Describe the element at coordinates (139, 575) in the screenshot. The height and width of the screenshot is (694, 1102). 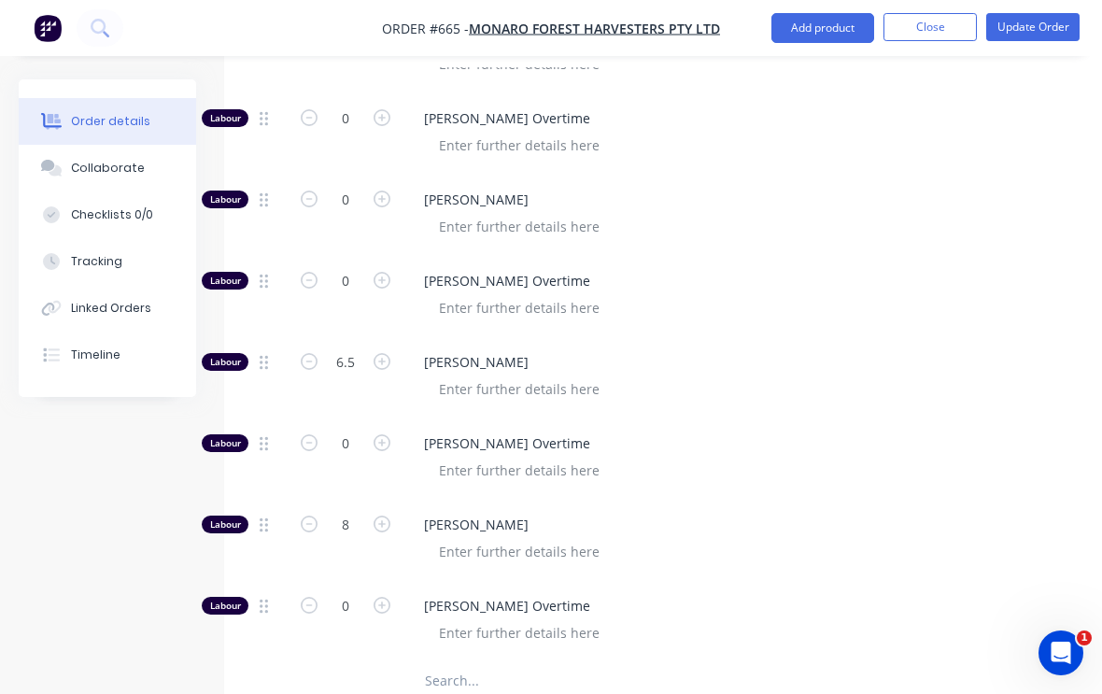
I see `span: Messages` at that location.